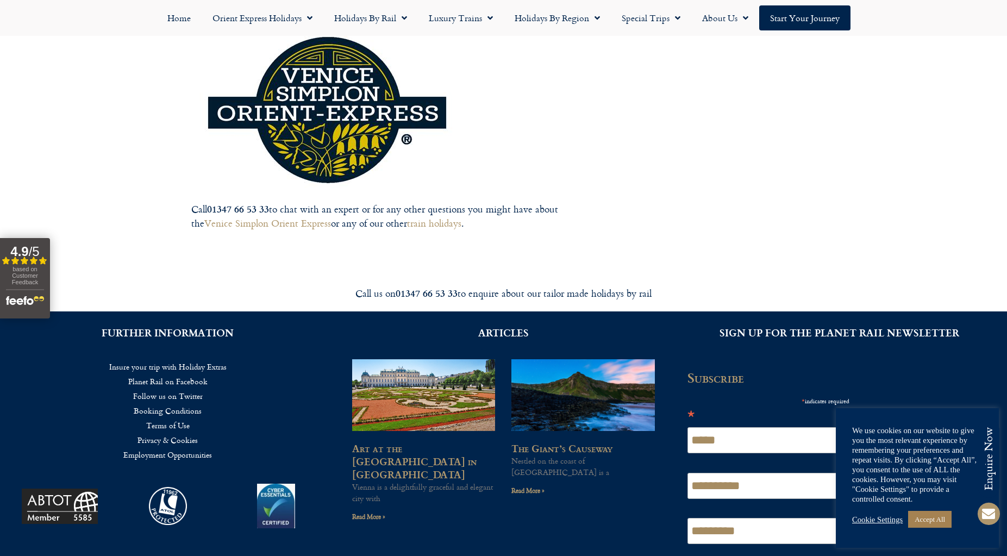 The height and width of the screenshot is (556, 1007). What do you see at coordinates (168, 440) in the screenshot?
I see `a: Privacy & Cookies` at bounding box center [168, 440].